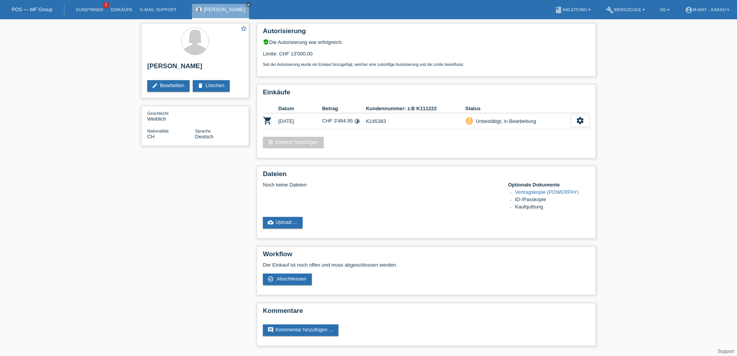 This screenshot has width=737, height=356. Describe the element at coordinates (505, 121) in the screenshot. I see `div: Unbestätigt, in Bearbeitung` at that location.